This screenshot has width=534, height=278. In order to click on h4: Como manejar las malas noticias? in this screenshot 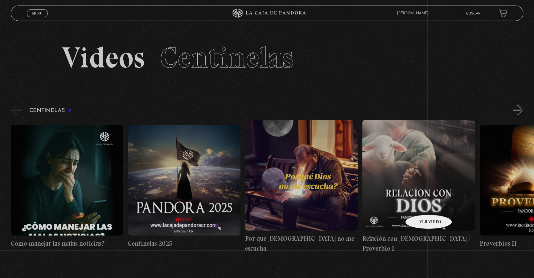, I will do `click(67, 244)`.